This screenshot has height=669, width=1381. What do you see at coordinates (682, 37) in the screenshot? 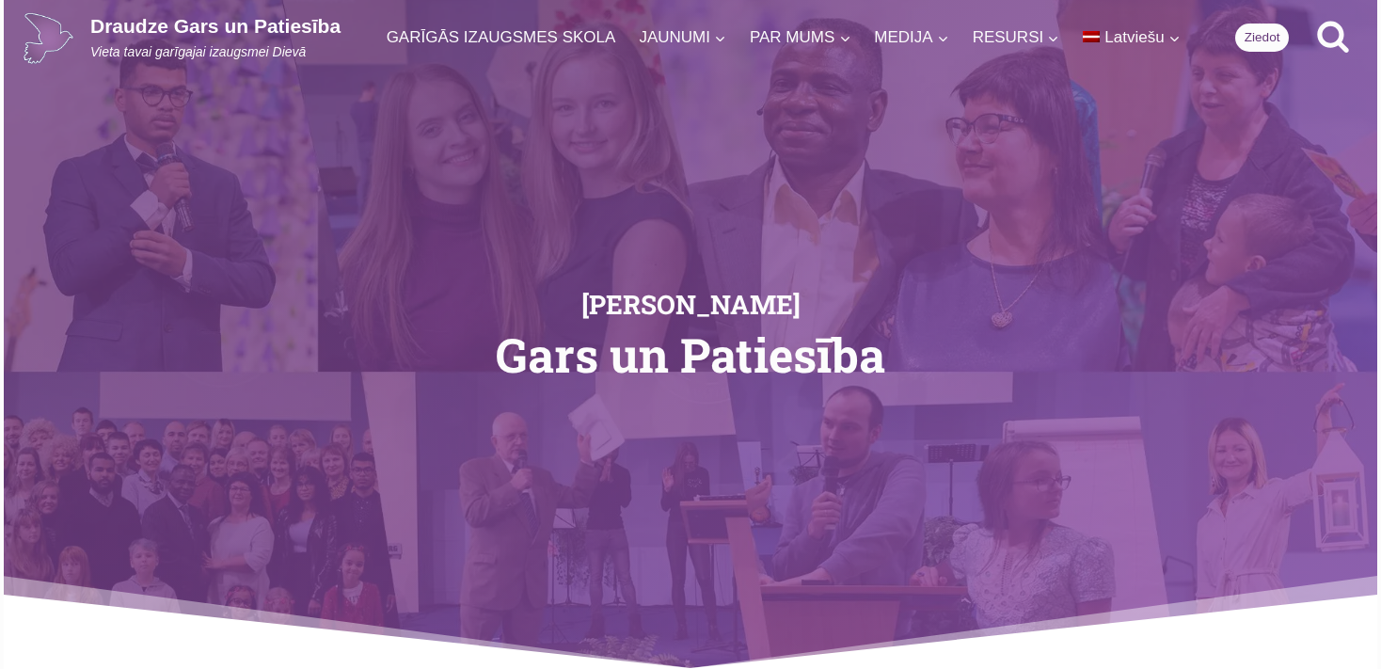
I see `span: JAUNUMI` at bounding box center [682, 37].